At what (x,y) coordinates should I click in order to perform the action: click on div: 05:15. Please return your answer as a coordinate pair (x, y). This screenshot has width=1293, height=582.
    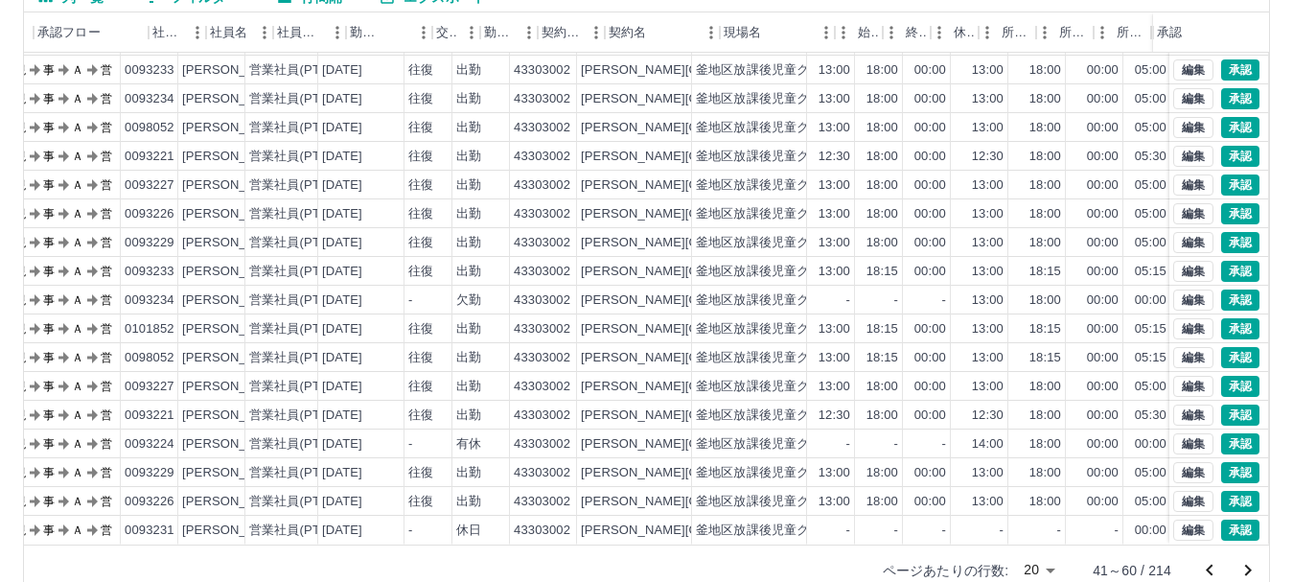
    Looking at the image, I should click on (1150, 358).